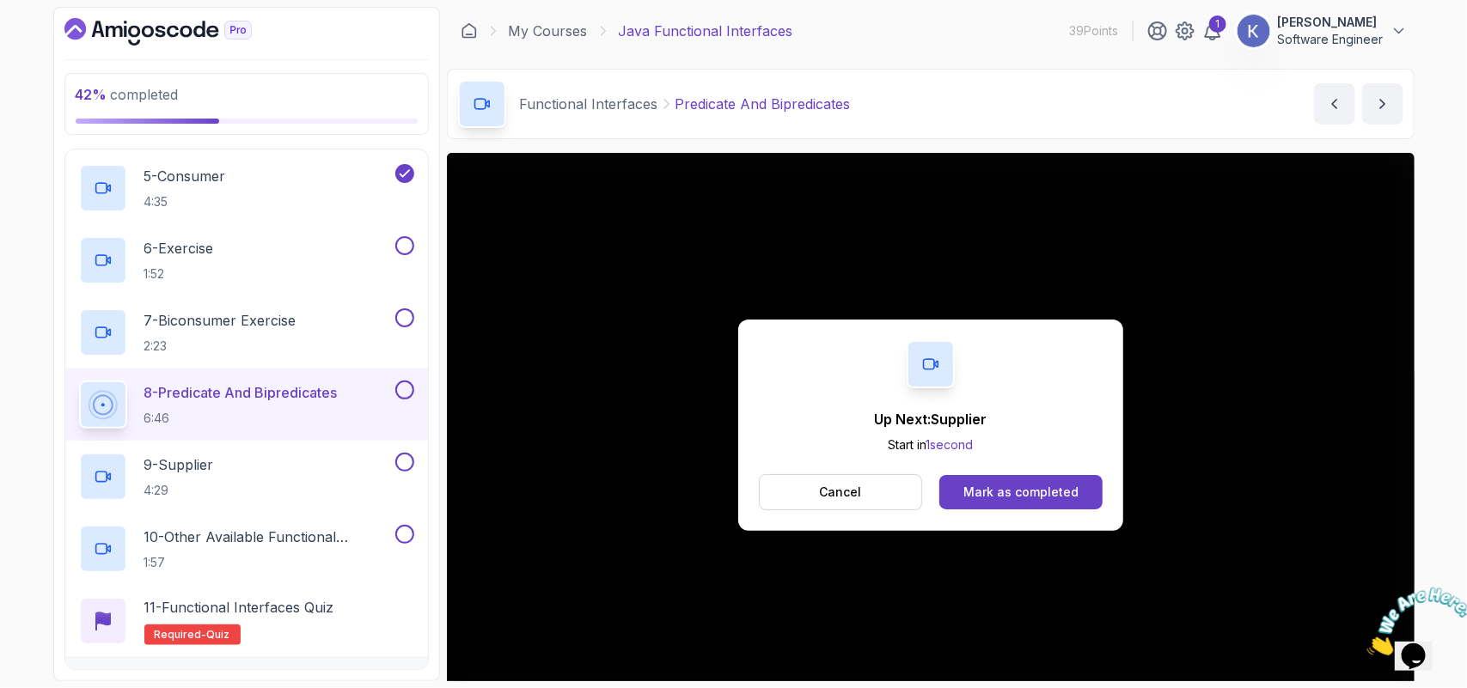 The width and height of the screenshot is (1467, 688). Describe the element at coordinates (185, 202) in the screenshot. I see `p: 4:35` at that location.